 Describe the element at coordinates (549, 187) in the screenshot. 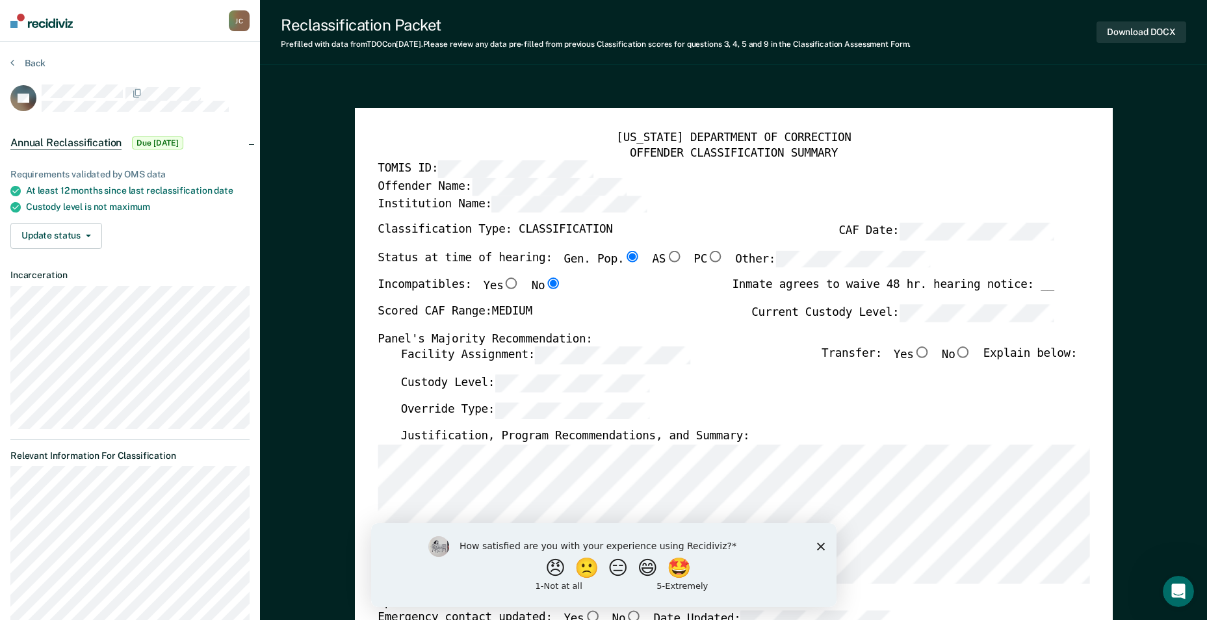

I see `input: Offender Name:` at that location.